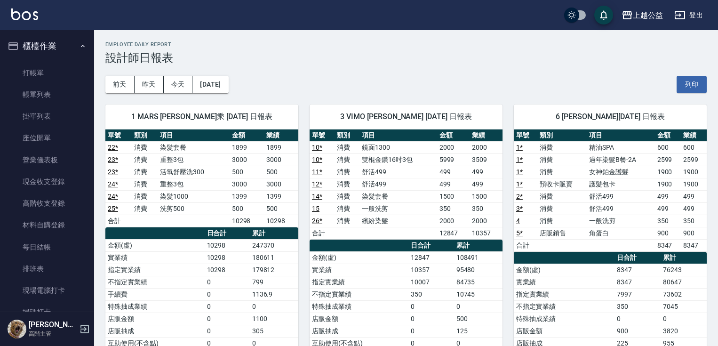  I want to click on td: 600, so click(668, 147).